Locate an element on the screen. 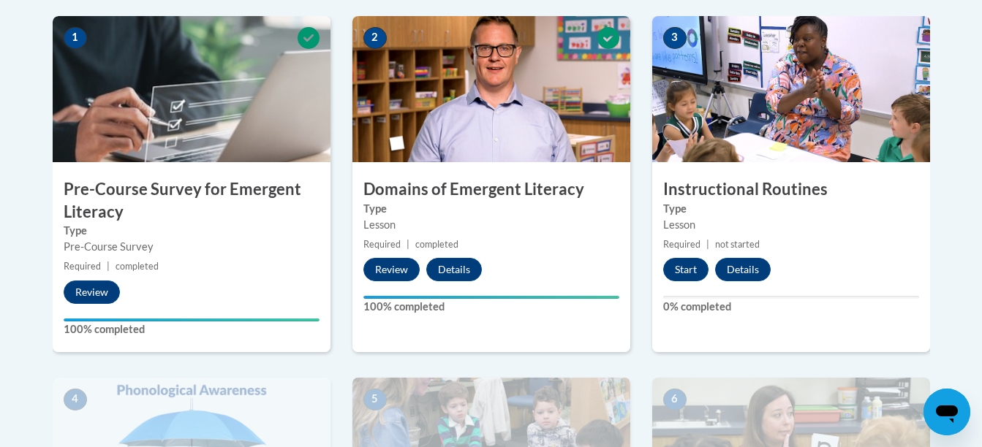 The image size is (982, 447). span: 3 is located at coordinates (675, 38).